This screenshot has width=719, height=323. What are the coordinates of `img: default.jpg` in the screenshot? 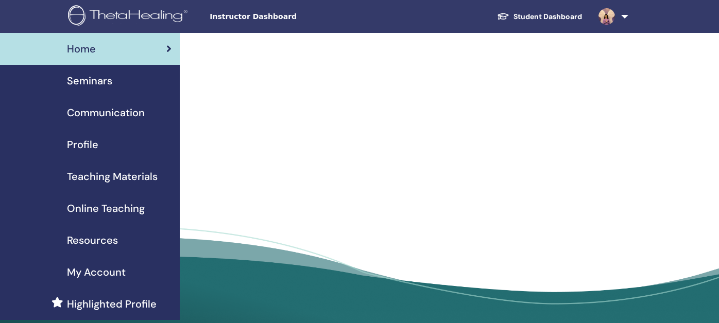 It's located at (606, 16).